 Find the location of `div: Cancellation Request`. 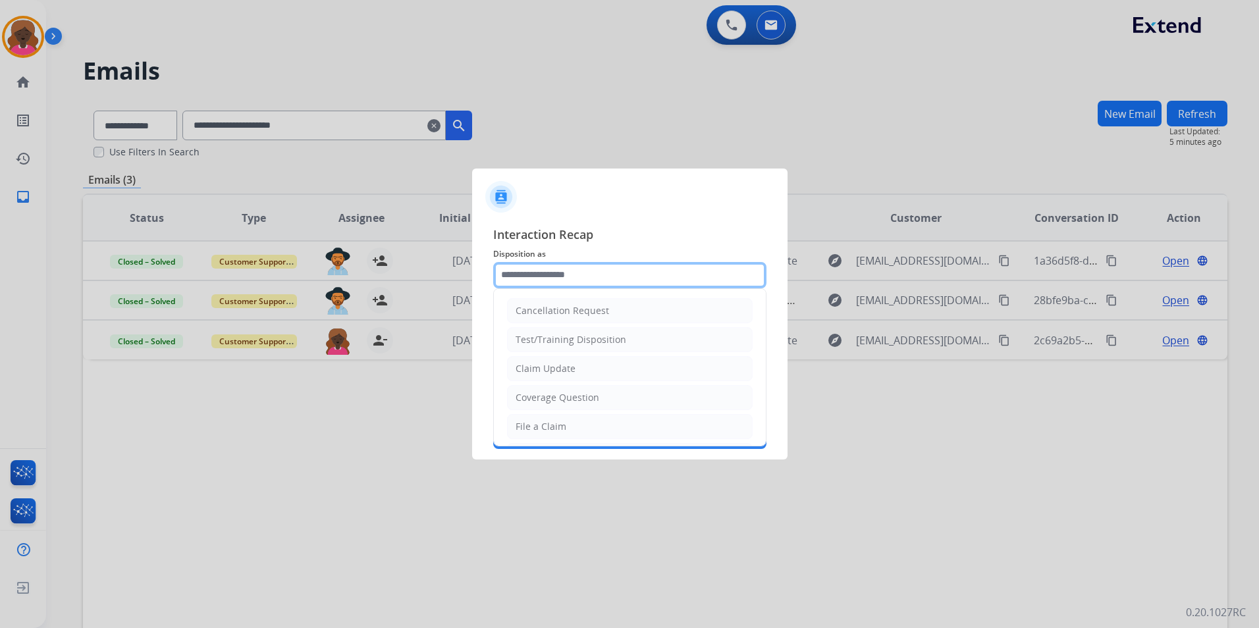

div: Cancellation Request is located at coordinates (562, 311).